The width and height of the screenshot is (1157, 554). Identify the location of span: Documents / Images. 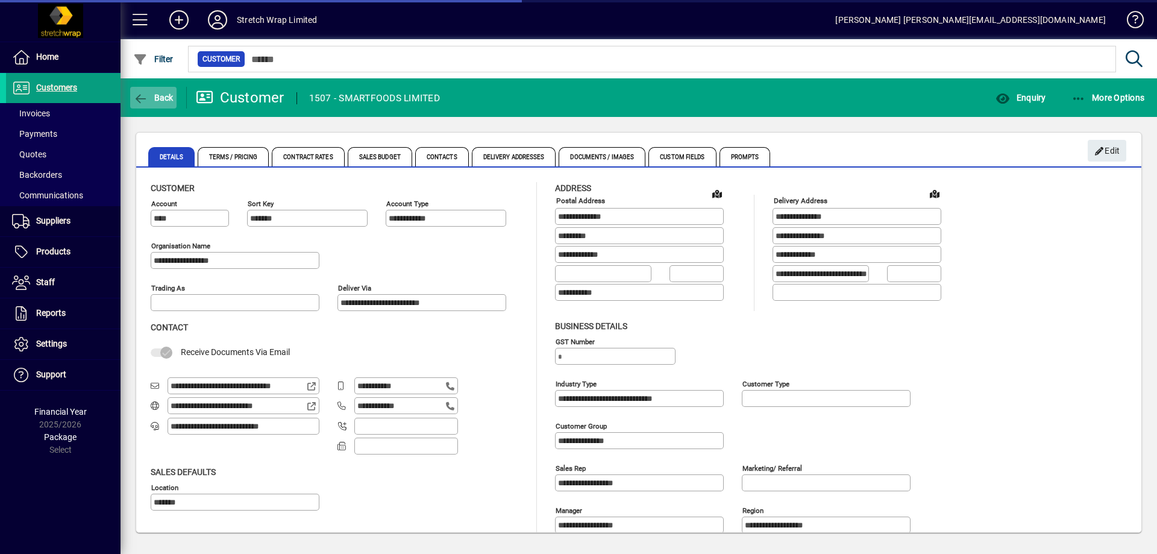
(602, 157).